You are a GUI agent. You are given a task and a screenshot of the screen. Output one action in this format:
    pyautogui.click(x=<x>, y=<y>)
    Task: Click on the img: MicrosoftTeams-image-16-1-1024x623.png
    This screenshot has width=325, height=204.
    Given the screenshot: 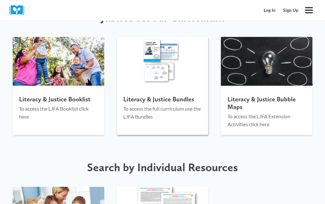 What is the action you would take?
    pyautogui.click(x=267, y=61)
    